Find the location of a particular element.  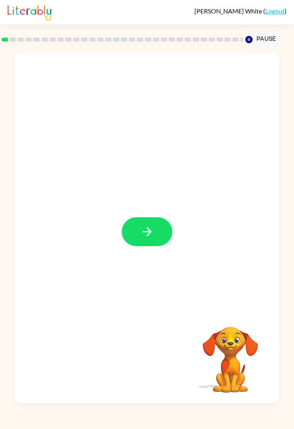

a: Logout is located at coordinates (275, 11).